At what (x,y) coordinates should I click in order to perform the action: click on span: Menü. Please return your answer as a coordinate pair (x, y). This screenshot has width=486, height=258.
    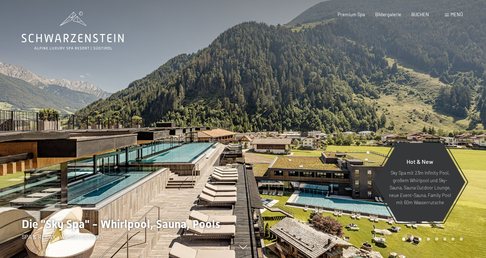
    Looking at the image, I should click on (457, 14).